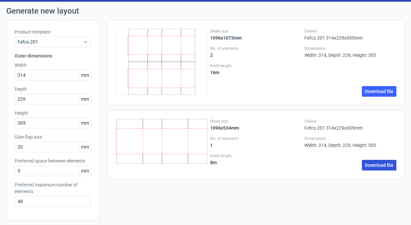 The image size is (411, 225). Describe the element at coordinates (53, 113) in the screenshot. I see `label: Height` at that location.